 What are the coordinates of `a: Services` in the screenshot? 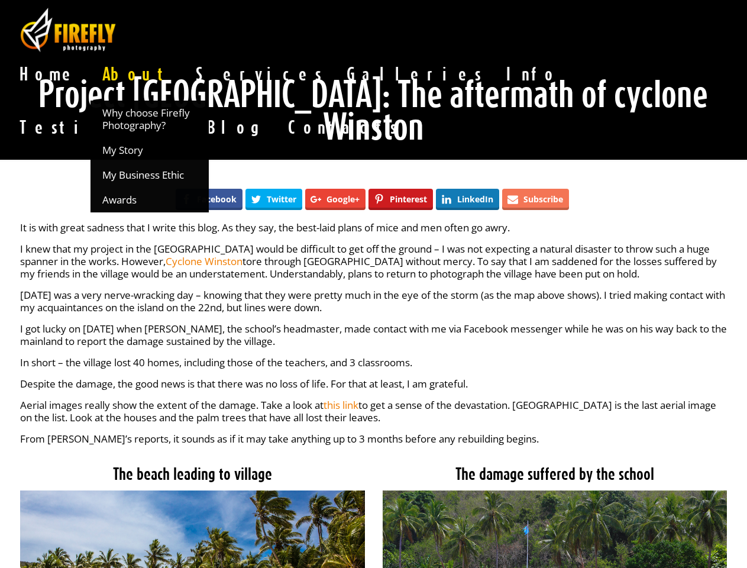 It's located at (259, 74).